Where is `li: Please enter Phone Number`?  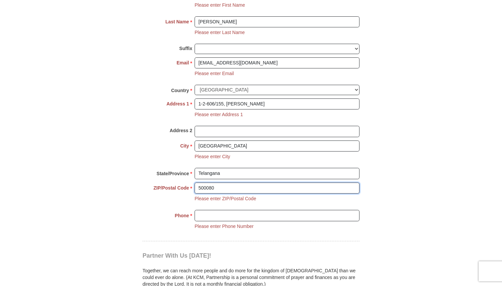 li: Please enter Phone Number is located at coordinates (224, 226).